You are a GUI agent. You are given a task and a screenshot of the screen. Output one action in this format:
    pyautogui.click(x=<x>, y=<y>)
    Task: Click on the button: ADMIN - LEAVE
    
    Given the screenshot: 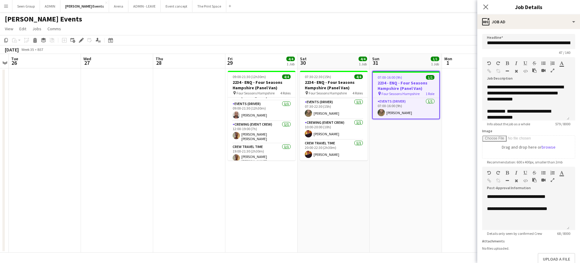 What is the action you would take?
    pyautogui.click(x=144, y=6)
    